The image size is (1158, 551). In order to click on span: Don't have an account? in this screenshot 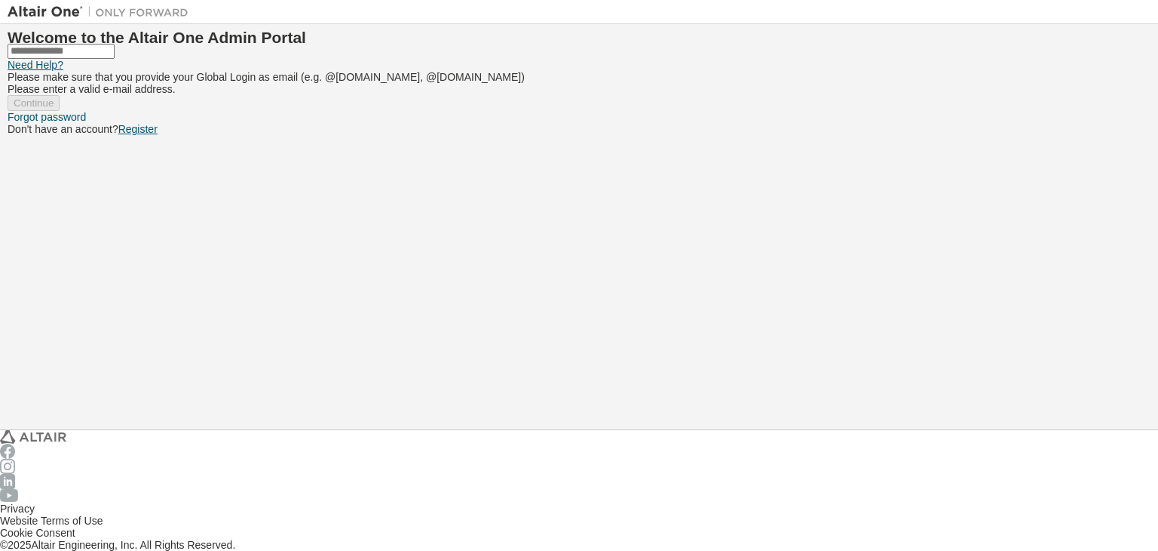, I will do `click(63, 129)`.